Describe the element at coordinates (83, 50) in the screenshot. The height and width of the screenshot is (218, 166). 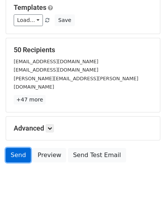
I see `h5: 50 Recipients` at that location.